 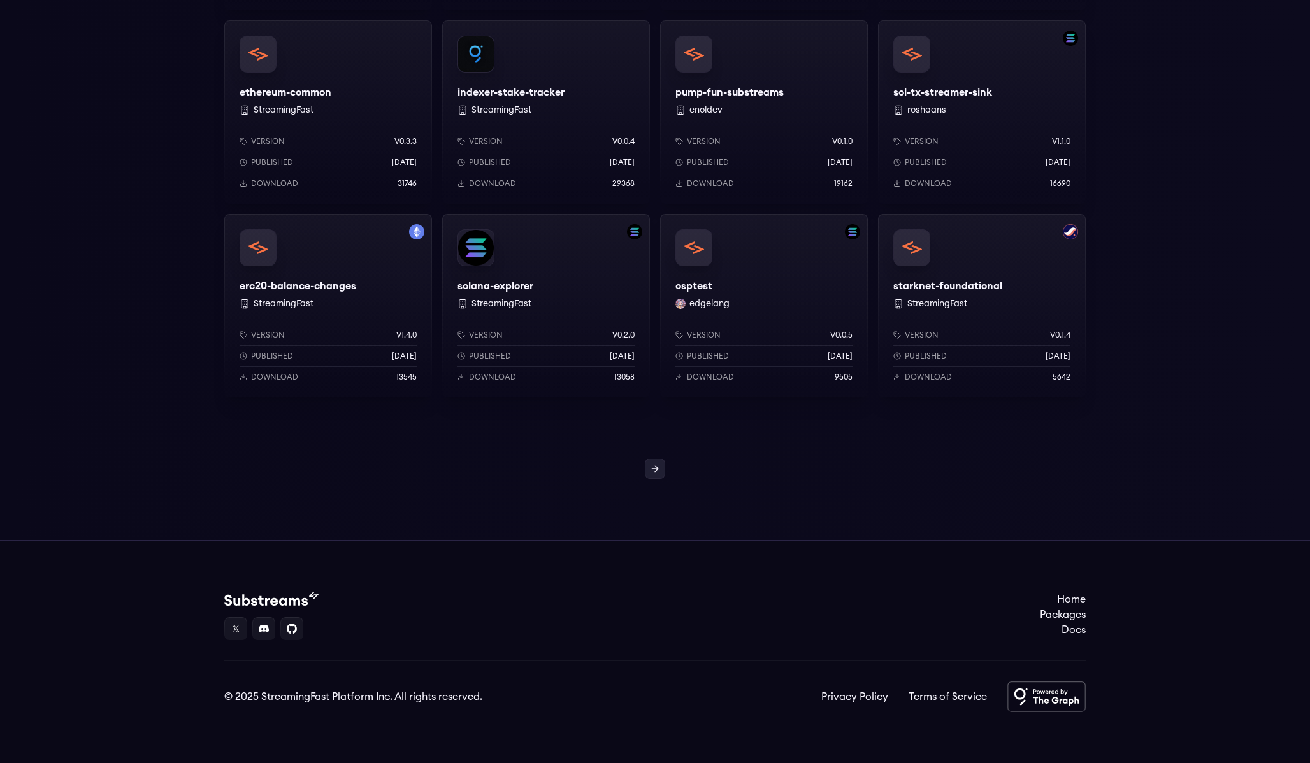 What do you see at coordinates (405, 141) in the screenshot?
I see `p: v0.3.3` at bounding box center [405, 141].